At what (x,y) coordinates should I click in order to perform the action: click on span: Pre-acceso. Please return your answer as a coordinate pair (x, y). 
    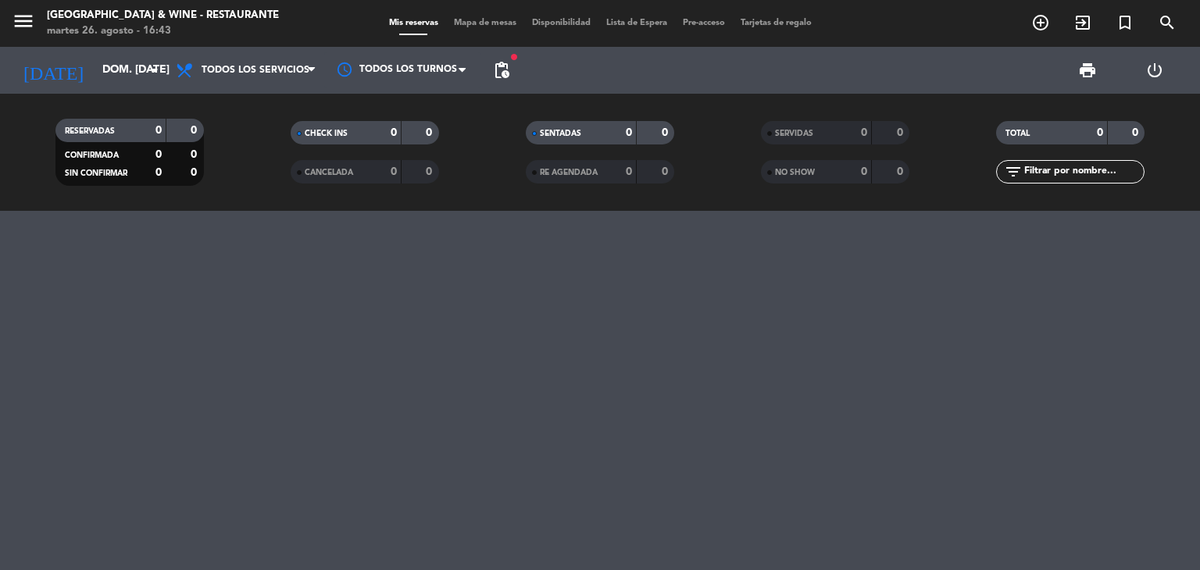
    Looking at the image, I should click on (704, 23).